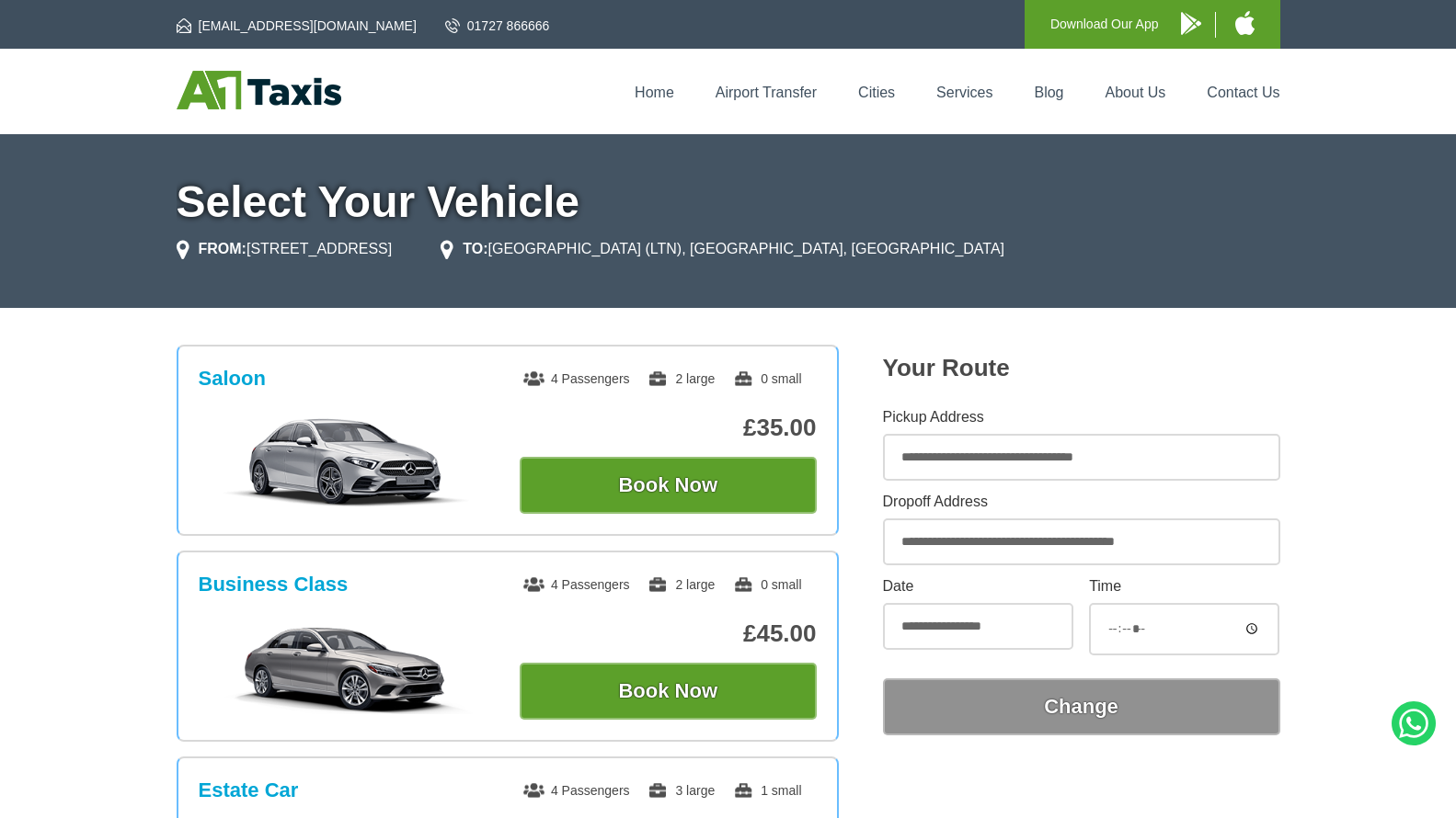 This screenshot has width=1456, height=818. I want to click on h2: Your Route, so click(1082, 368).